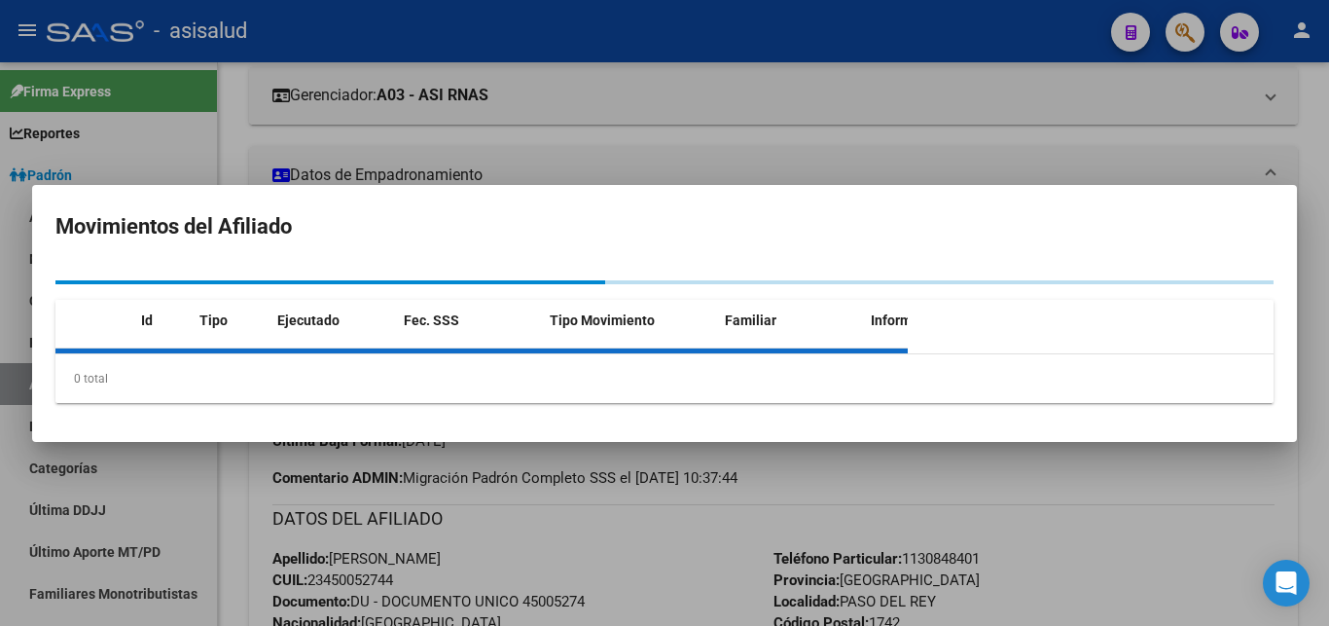 The height and width of the screenshot is (626, 1329). I want to click on span: Informable SSS, so click(920, 320).